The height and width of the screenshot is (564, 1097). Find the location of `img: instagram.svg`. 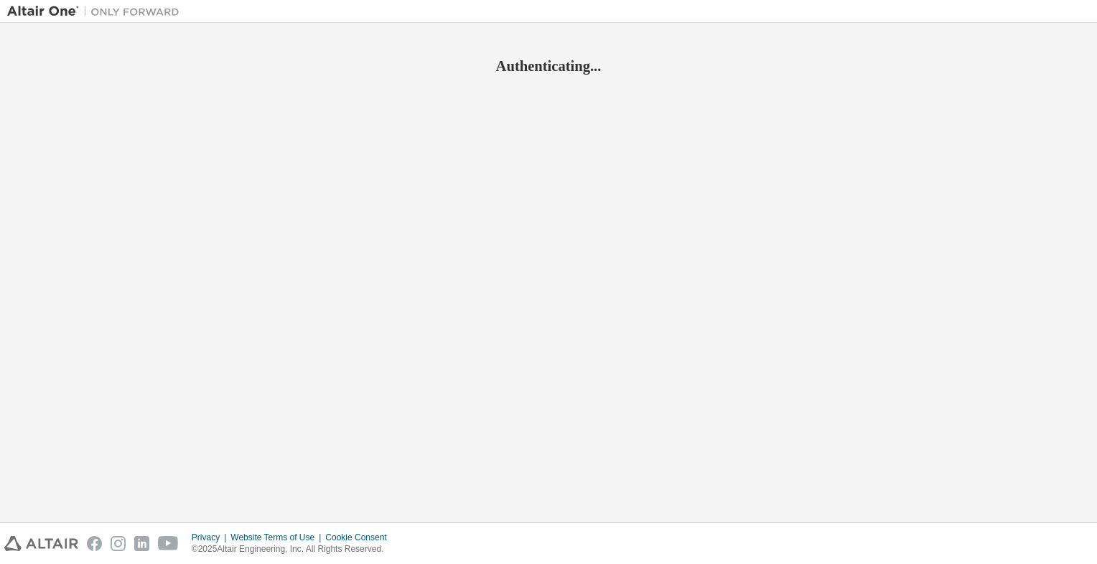

img: instagram.svg is located at coordinates (118, 543).